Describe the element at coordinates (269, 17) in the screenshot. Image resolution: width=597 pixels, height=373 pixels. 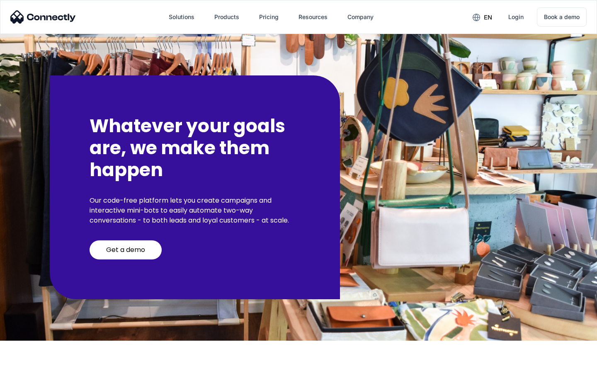
I see `div: Pricing` at that location.